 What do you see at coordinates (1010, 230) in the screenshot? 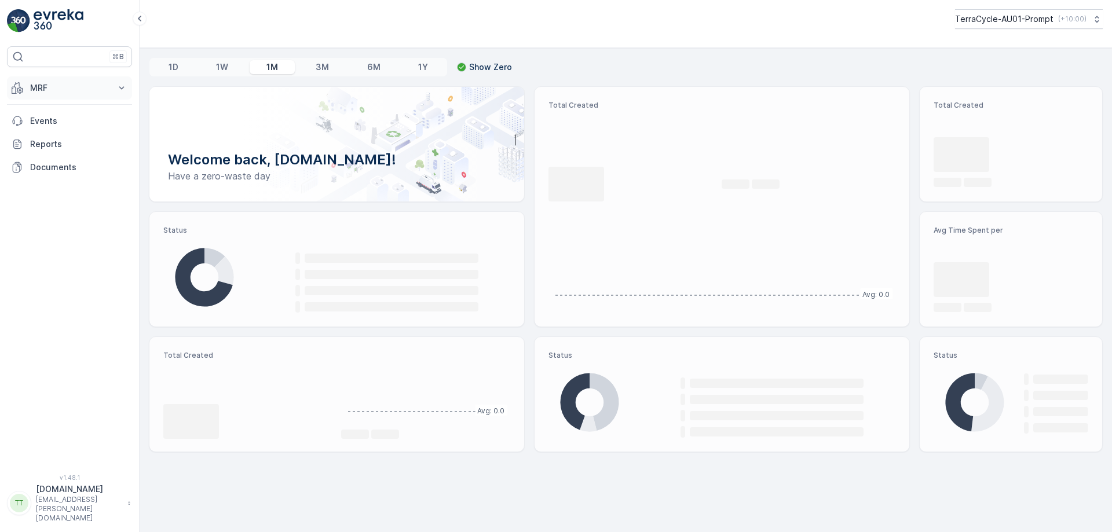
I see `p: Avg Time Spent per` at bounding box center [1010, 230].